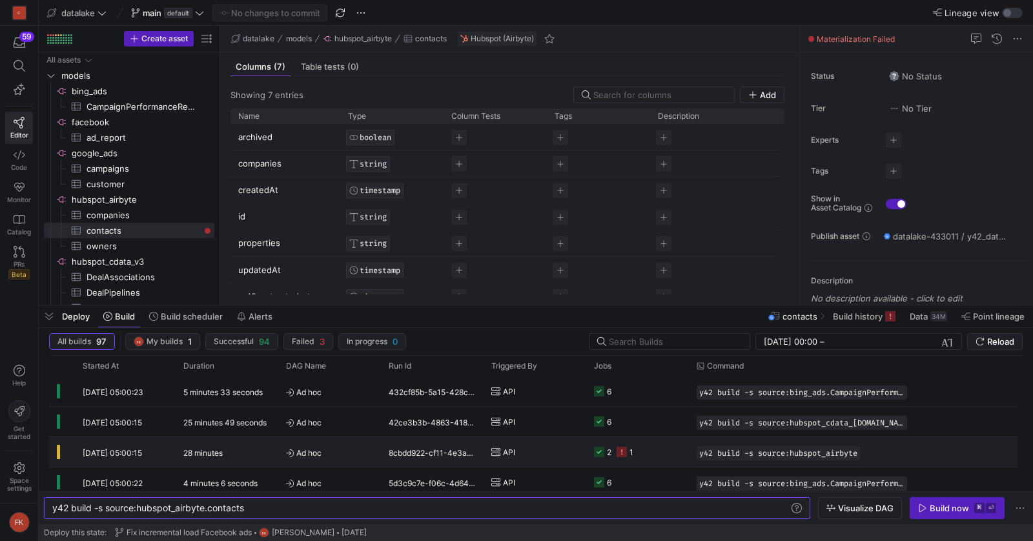  What do you see at coordinates (129, 107) in the screenshot?
I see `a: CampaignPerformanceReport​​​​​​​​​` at bounding box center [129, 107].